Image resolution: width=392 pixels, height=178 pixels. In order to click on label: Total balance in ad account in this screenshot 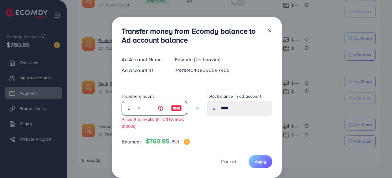, I will do `click(234, 96)`.